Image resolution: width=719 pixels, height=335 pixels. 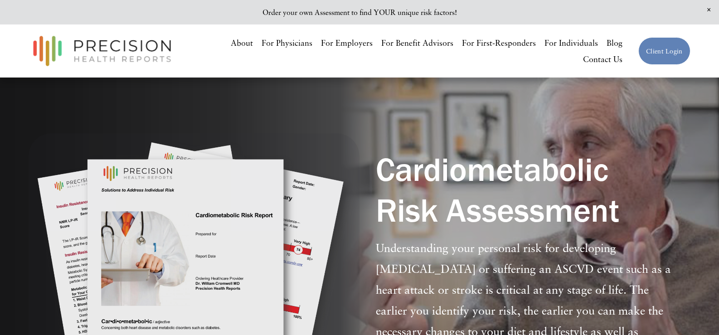 What do you see at coordinates (287, 43) in the screenshot?
I see `a: For Physicians` at bounding box center [287, 43].